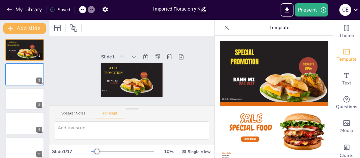 This screenshot has width=360, height=158. What do you see at coordinates (39, 154) in the screenshot?
I see `div: 5` at bounding box center [39, 154].